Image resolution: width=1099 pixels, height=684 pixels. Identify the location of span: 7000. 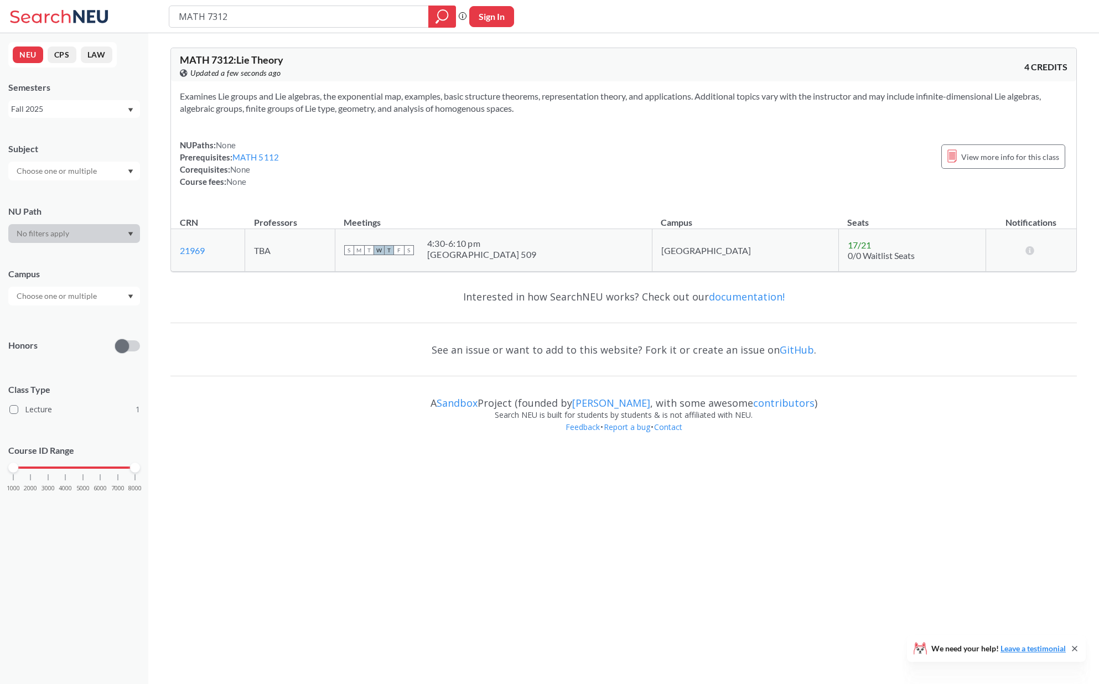
(118, 488).